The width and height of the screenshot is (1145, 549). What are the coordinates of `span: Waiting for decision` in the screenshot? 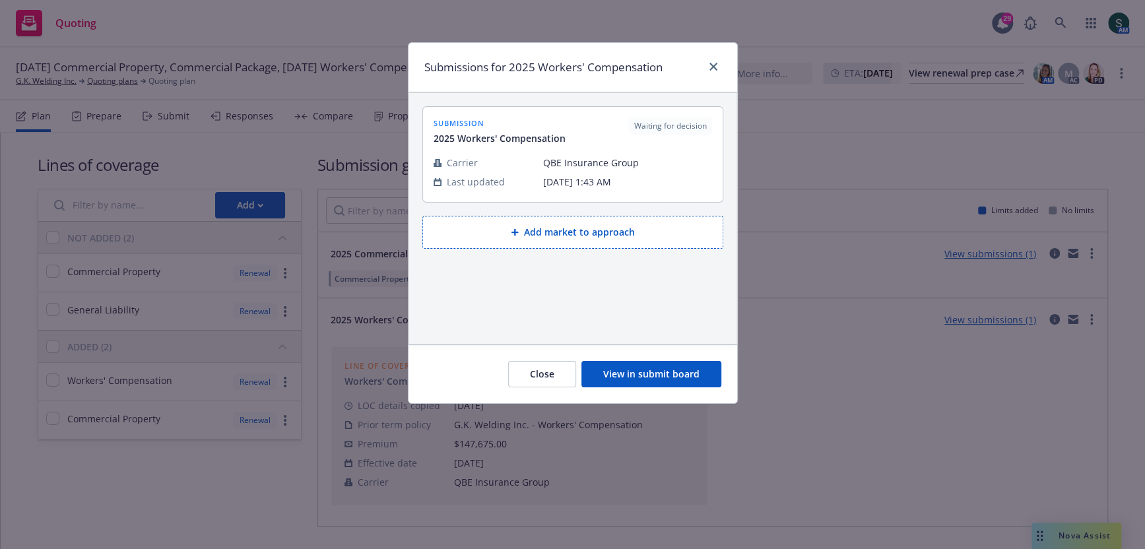 It's located at (670, 126).